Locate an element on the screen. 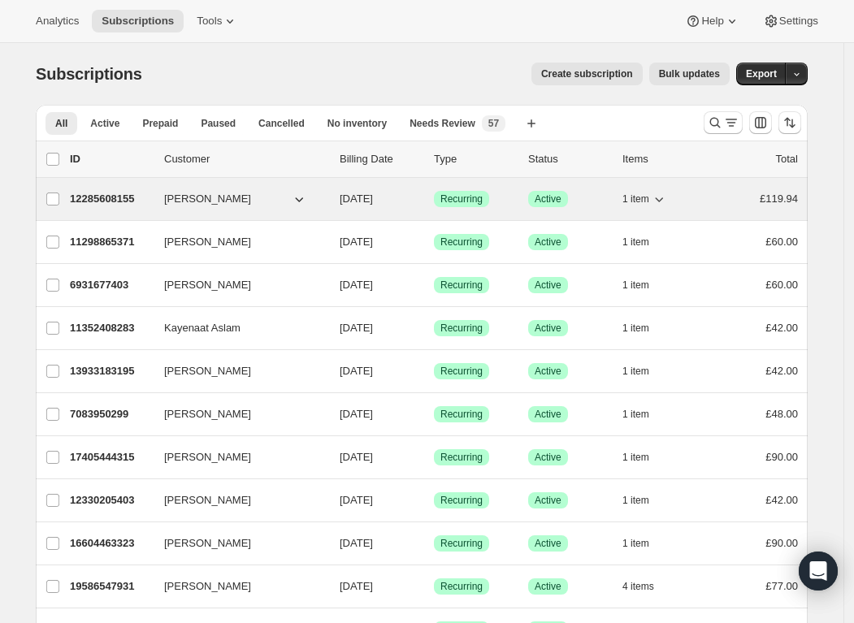 Image resolution: width=854 pixels, height=623 pixels. p: 16604463323 is located at coordinates (110, 544).